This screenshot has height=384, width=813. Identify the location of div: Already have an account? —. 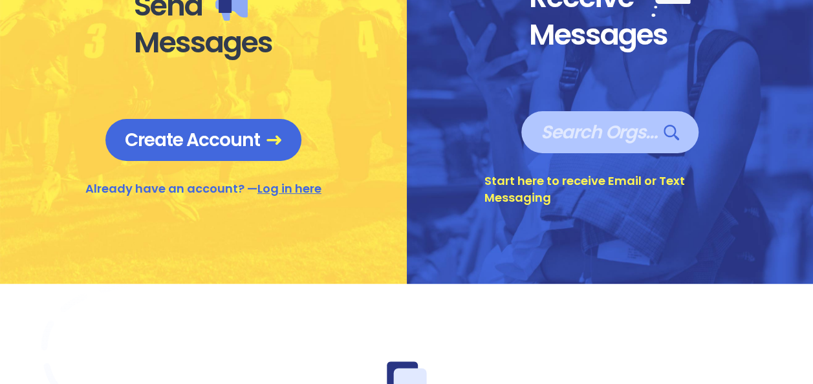
(203, 189).